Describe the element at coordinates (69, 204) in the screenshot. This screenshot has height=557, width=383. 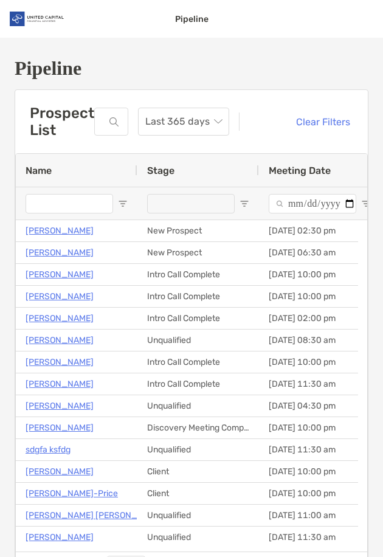
I see `input: Name Filter Input` at that location.